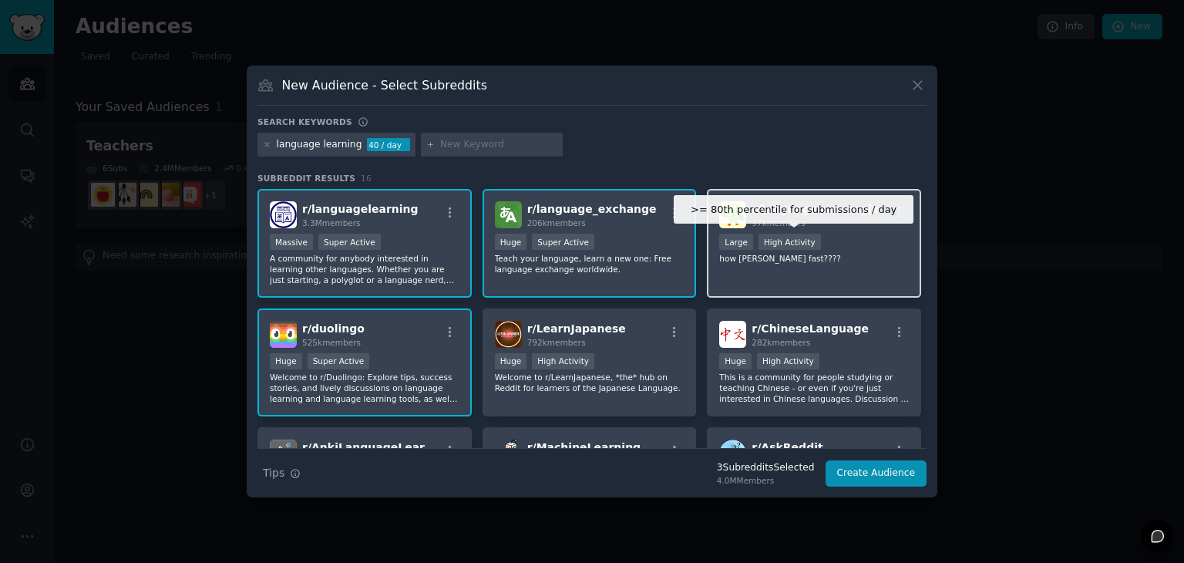 The image size is (1184, 563). What do you see at coordinates (583, 447) in the screenshot?
I see `span: r/ MachineLearning` at bounding box center [583, 447].